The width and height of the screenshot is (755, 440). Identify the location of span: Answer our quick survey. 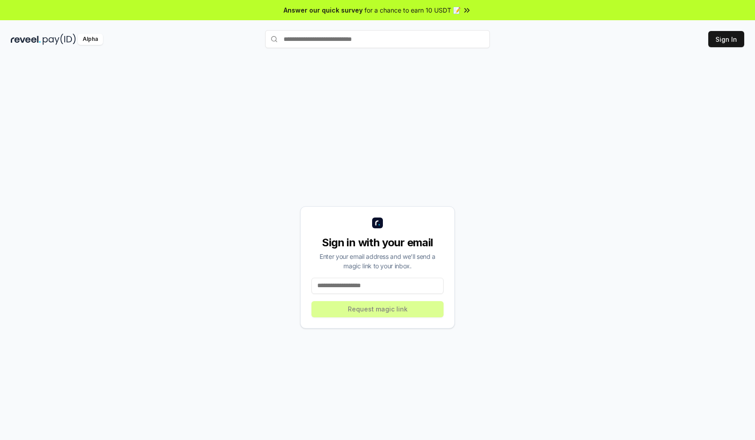
(323, 10).